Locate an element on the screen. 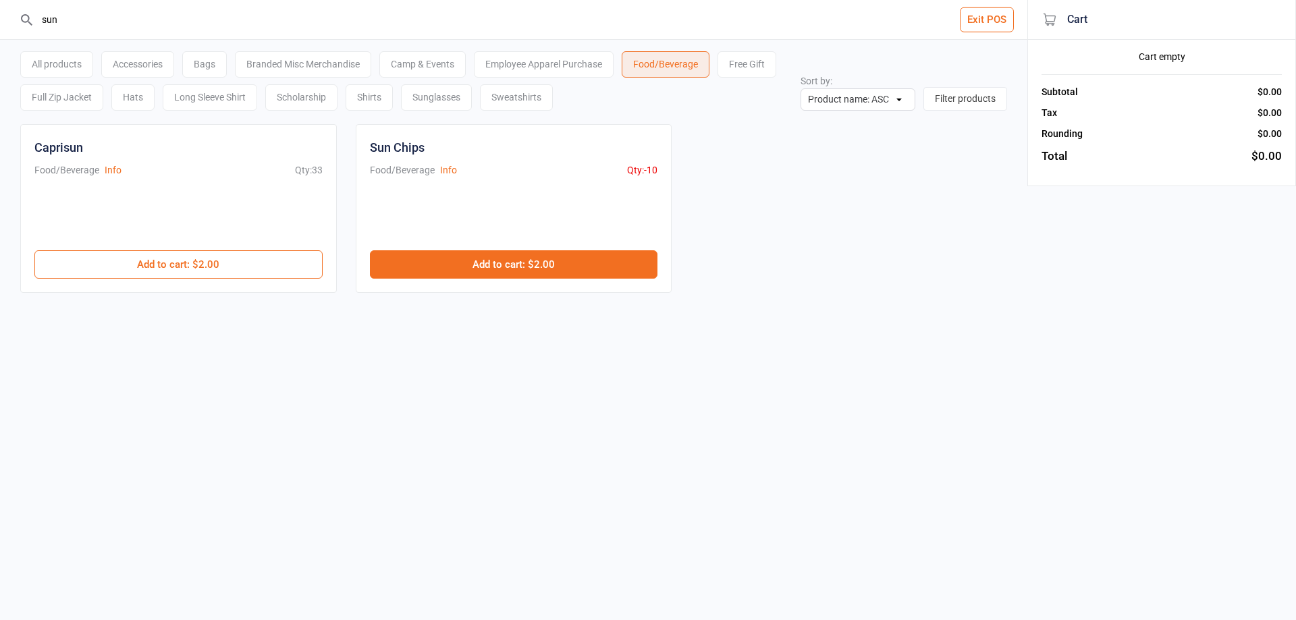 This screenshot has height=620, width=1296. div: Sunglasses is located at coordinates (436, 97).